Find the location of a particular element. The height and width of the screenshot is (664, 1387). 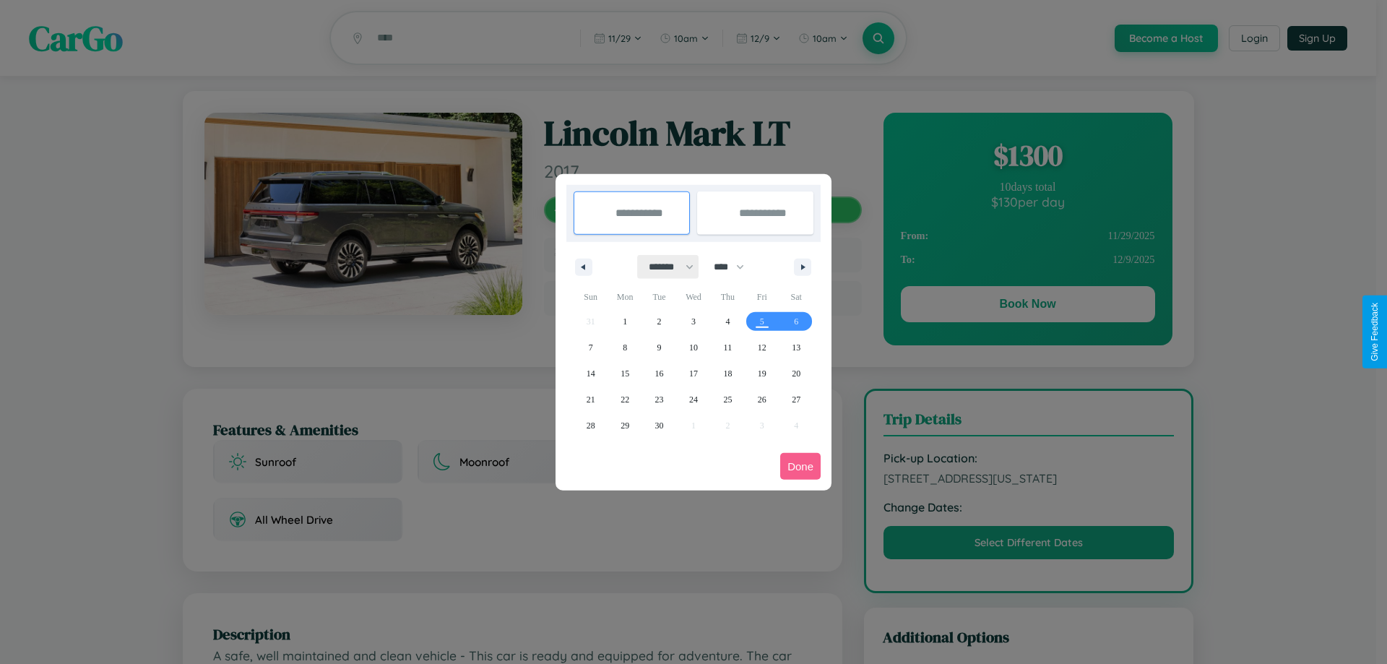

span: 13 is located at coordinates (796, 347).